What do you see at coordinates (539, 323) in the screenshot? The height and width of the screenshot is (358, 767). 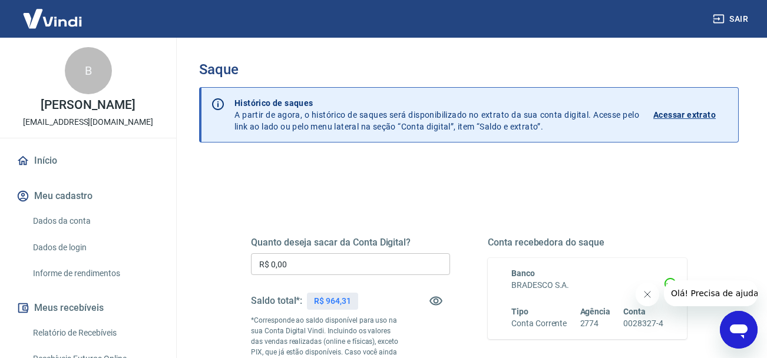 I see `h6: Conta Corrente` at bounding box center [539, 323].